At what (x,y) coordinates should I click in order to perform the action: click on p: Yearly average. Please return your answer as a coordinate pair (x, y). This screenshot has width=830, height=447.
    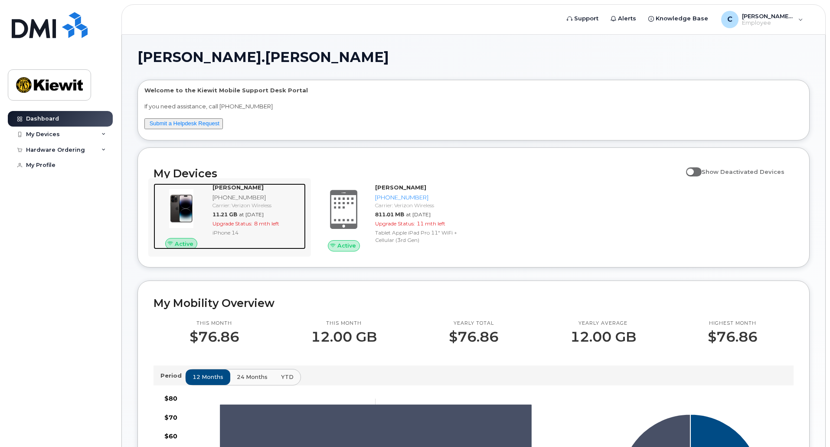
    Looking at the image, I should click on (603, 324).